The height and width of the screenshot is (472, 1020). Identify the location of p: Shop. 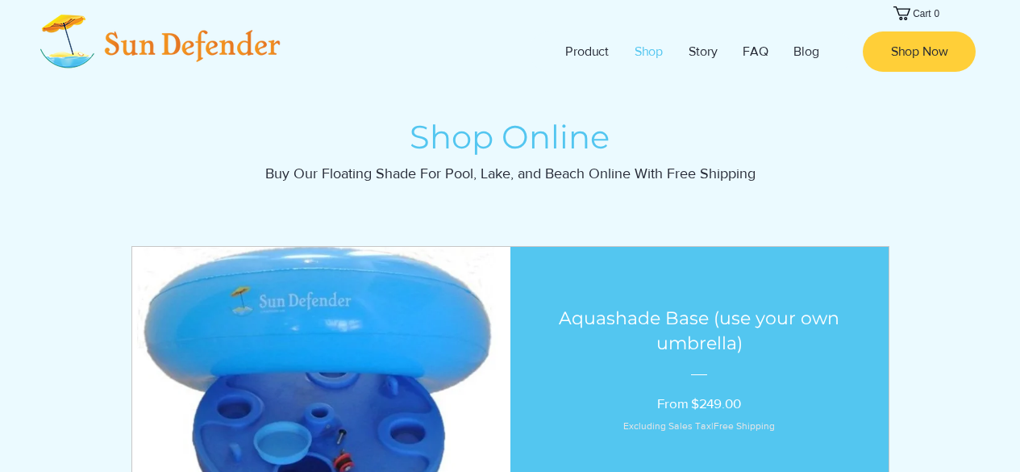
(649, 52).